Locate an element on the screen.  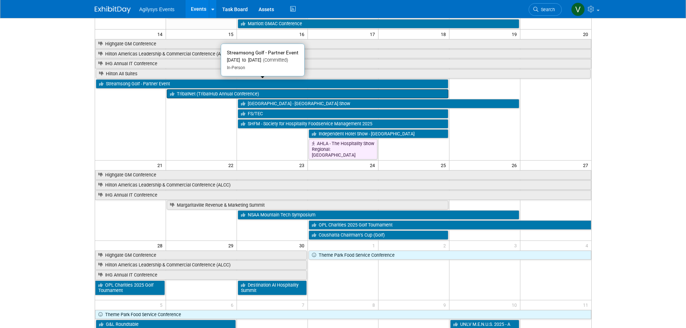
span: 22 is located at coordinates (232, 165).